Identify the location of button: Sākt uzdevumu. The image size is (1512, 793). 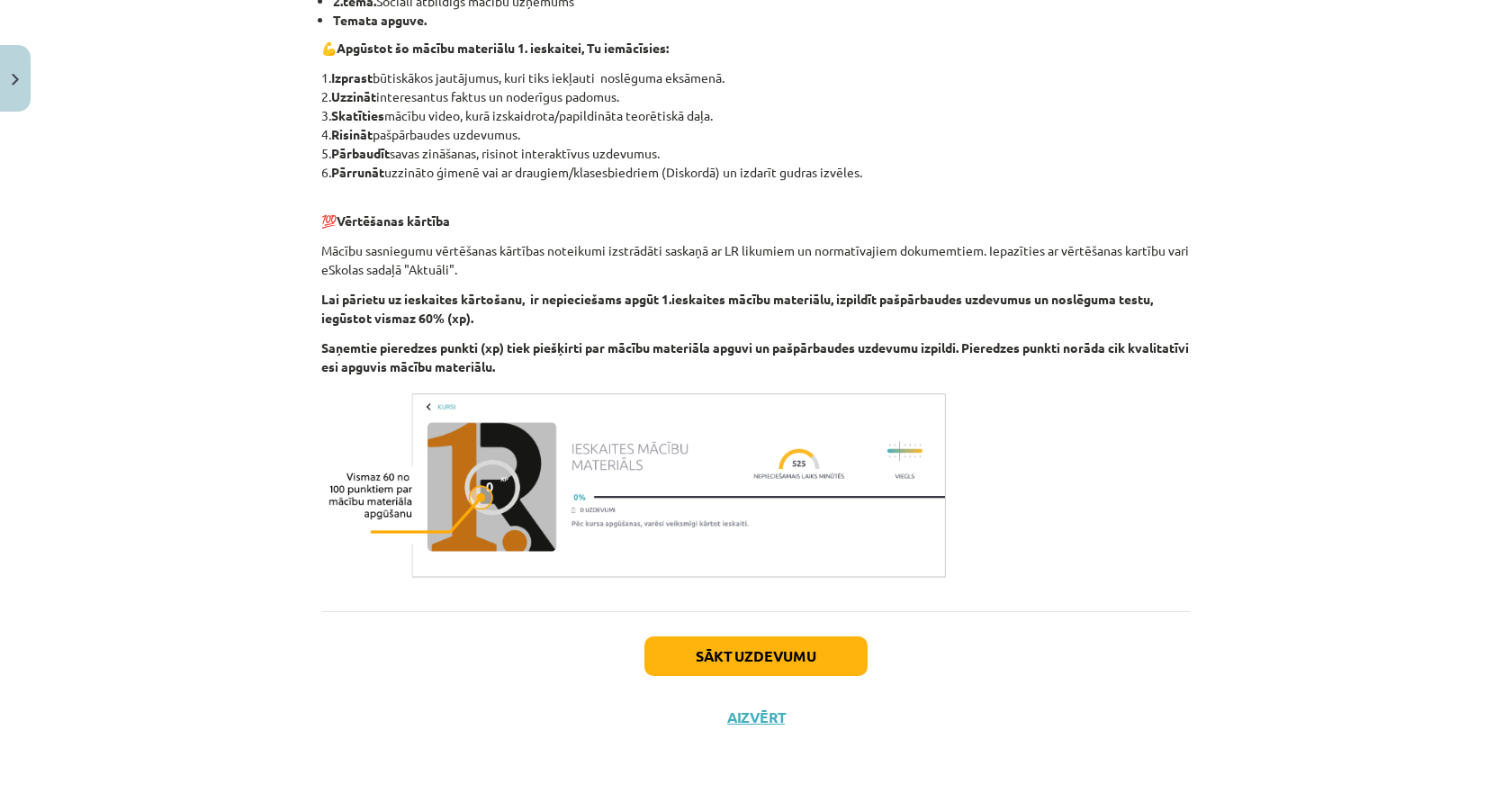
(756, 657).